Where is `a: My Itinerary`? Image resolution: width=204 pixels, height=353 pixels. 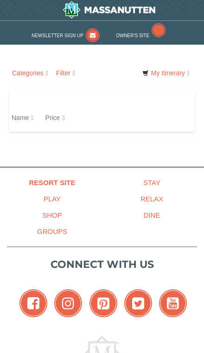
a: My Itinerary is located at coordinates (166, 73).